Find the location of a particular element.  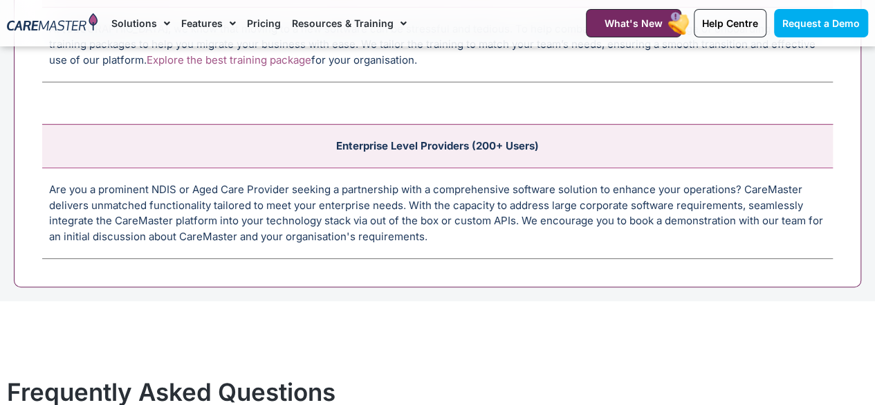

img: CareMaster Logo is located at coordinates (52, 23).